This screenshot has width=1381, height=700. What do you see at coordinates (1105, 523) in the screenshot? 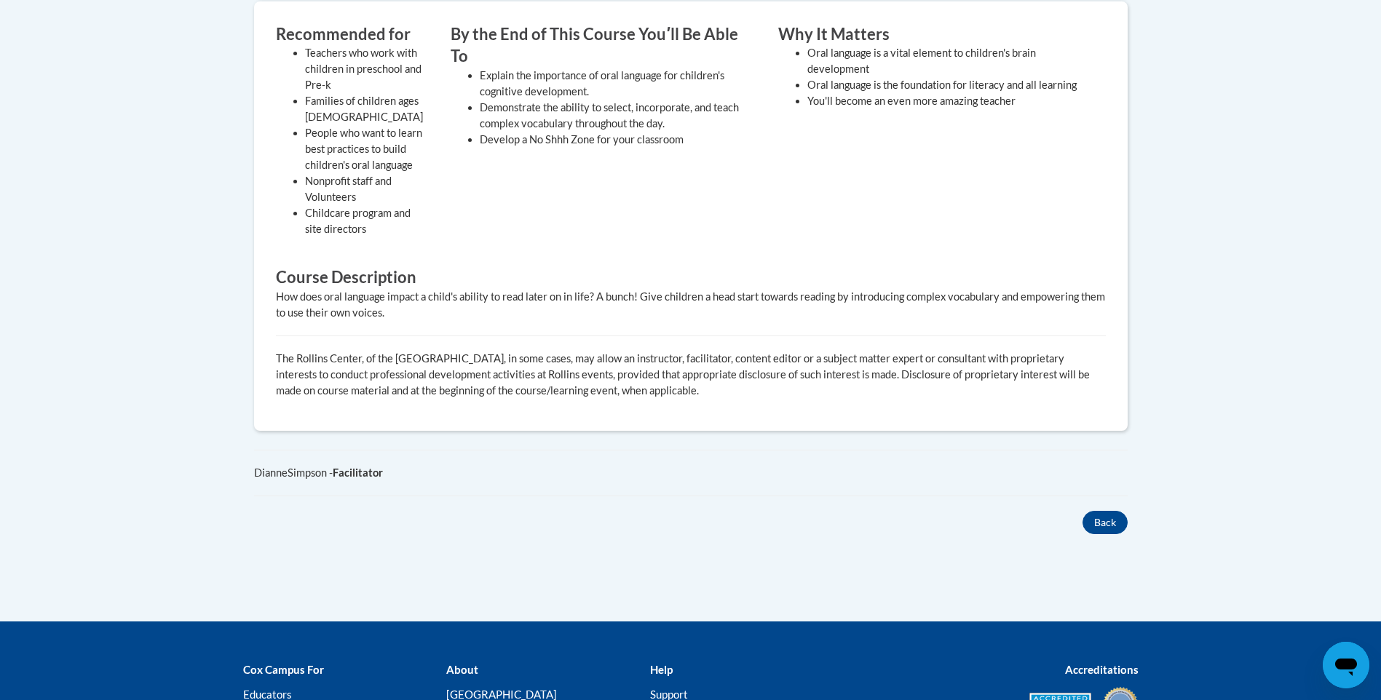
I see `button: Back` at bounding box center [1105, 523].